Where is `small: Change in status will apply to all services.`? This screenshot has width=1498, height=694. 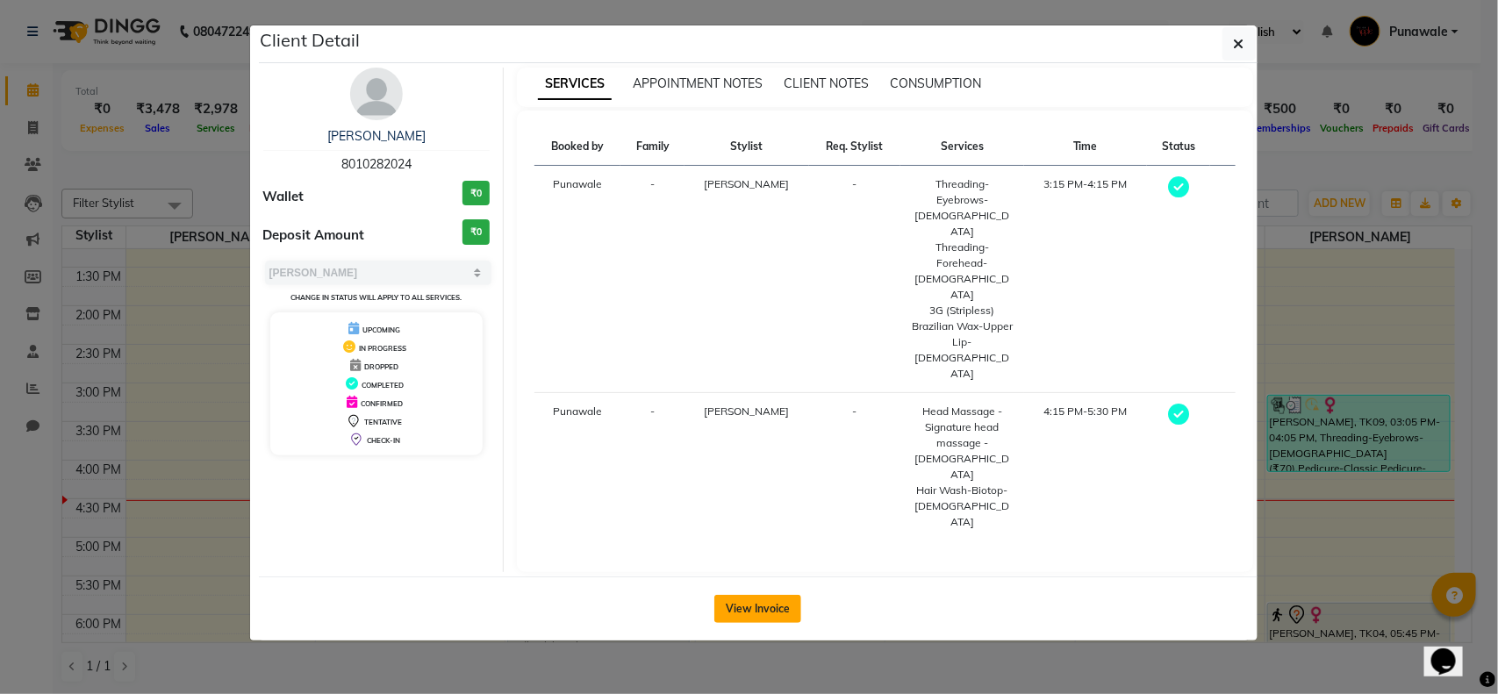 small: Change in status will apply to all services. is located at coordinates (376, 297).